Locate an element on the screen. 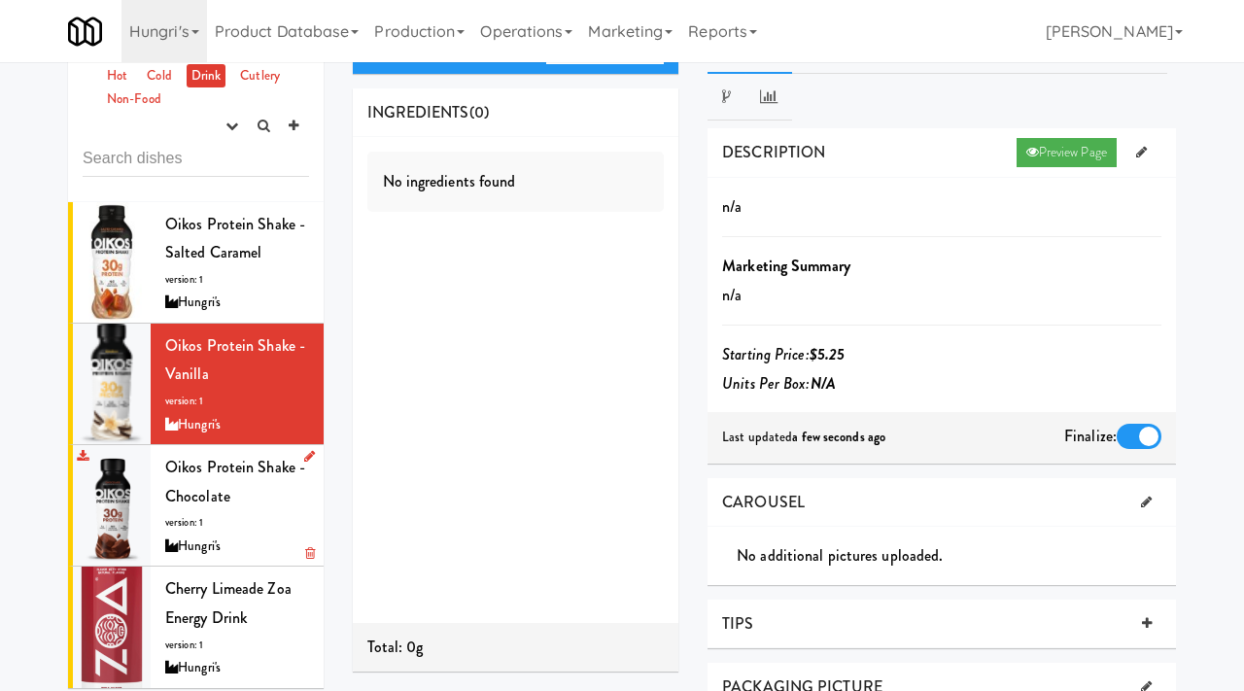 This screenshot has width=1244, height=691. b: N/A is located at coordinates (823, 383).